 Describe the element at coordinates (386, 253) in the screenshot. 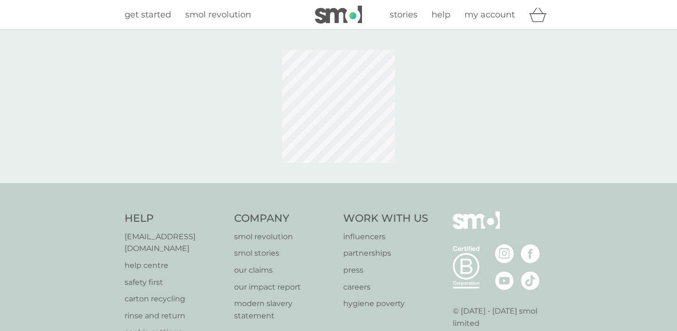

I see `p: partnerships` at that location.